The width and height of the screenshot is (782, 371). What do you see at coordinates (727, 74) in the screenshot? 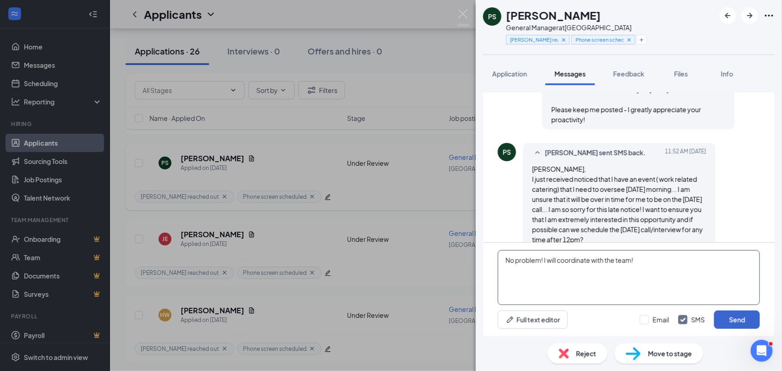
I see `span: Info` at bounding box center [727, 74].